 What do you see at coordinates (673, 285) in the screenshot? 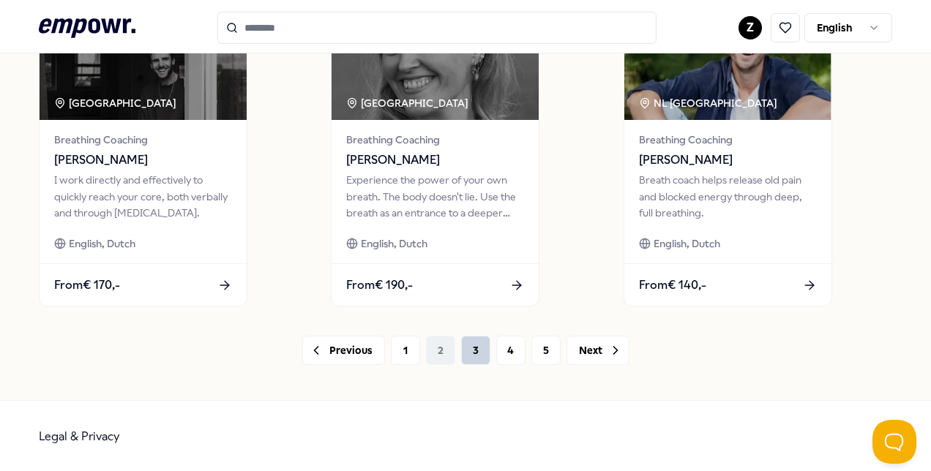
I see `span: From € 140,-` at bounding box center [673, 285].